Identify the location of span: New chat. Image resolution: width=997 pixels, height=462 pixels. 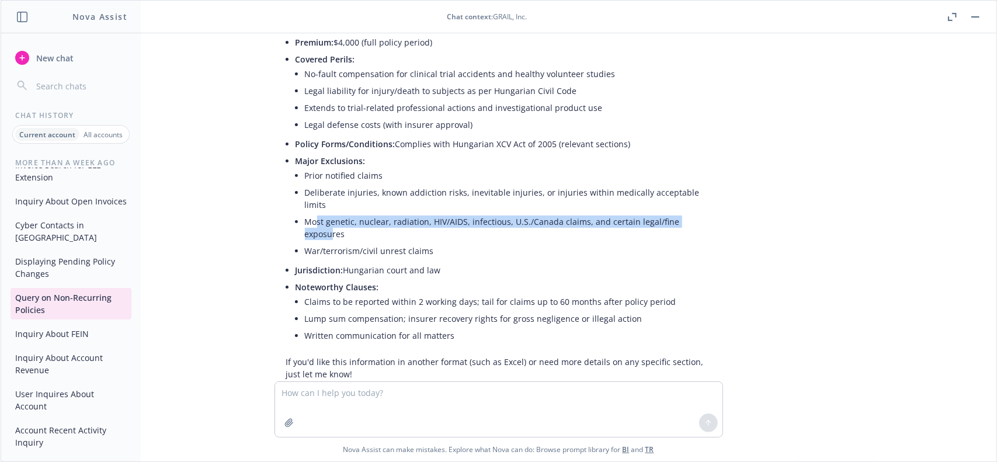
(54, 58).